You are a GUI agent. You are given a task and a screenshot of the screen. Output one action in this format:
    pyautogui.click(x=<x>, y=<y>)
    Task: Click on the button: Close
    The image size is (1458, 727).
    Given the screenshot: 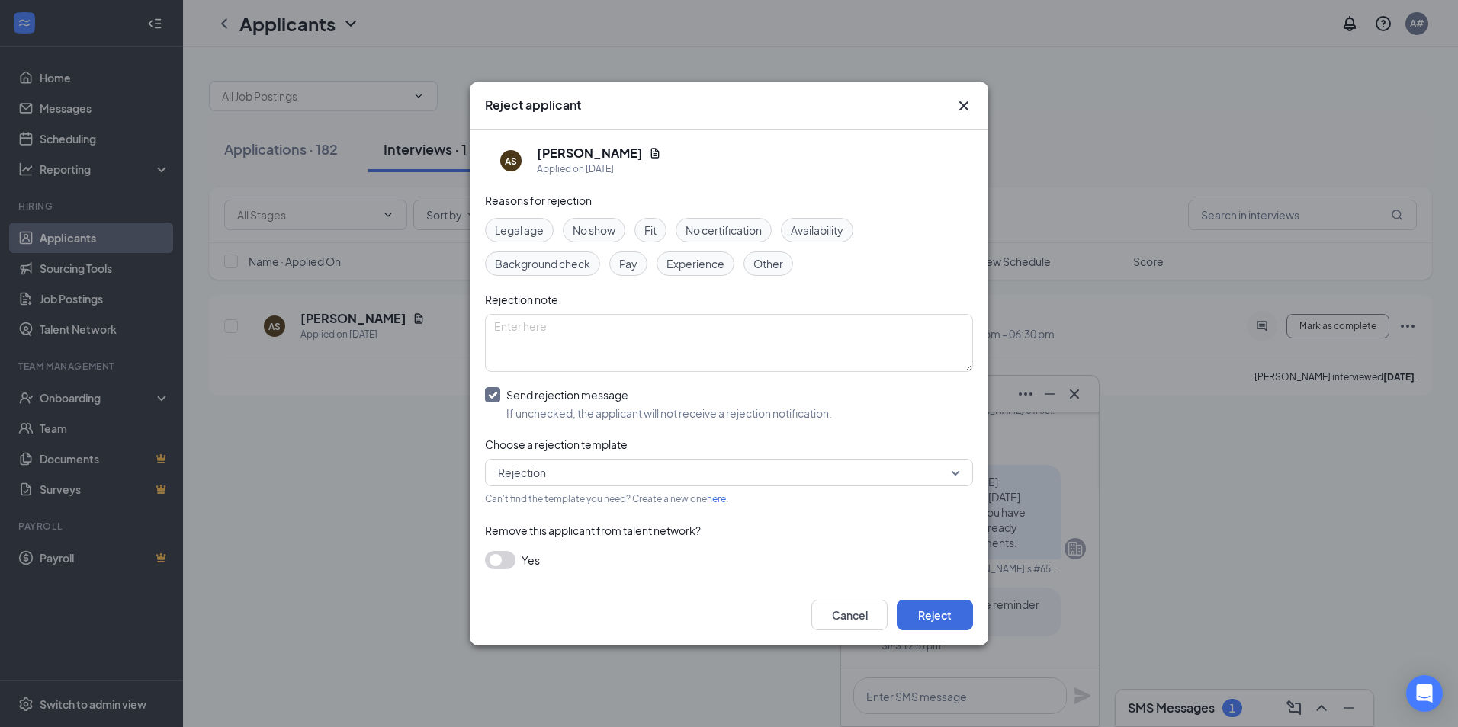 What is the action you would take?
    pyautogui.click(x=964, y=106)
    